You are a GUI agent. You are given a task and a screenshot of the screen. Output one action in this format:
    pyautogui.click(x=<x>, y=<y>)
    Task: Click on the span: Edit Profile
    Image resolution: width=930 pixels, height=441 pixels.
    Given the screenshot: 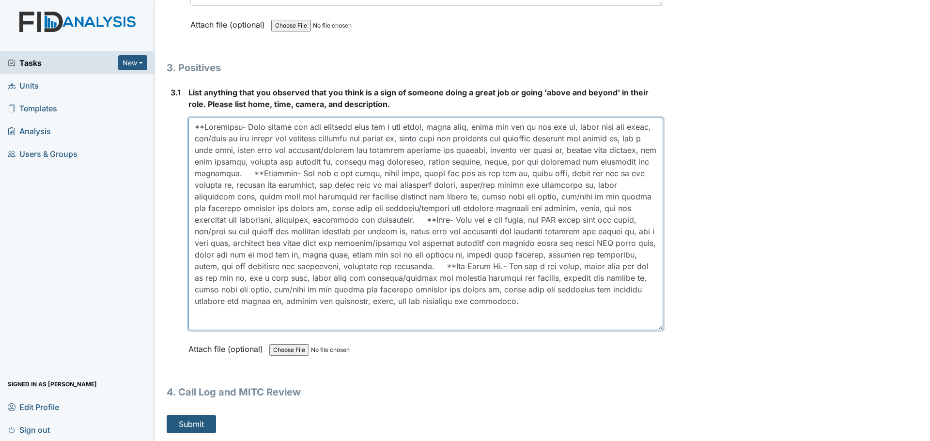 What is the action you would take?
    pyautogui.click(x=33, y=407)
    